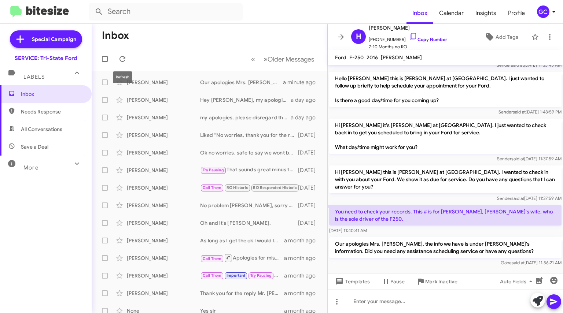 The width and height of the screenshot is (563, 313). I want to click on span: Ford, so click(341, 58).